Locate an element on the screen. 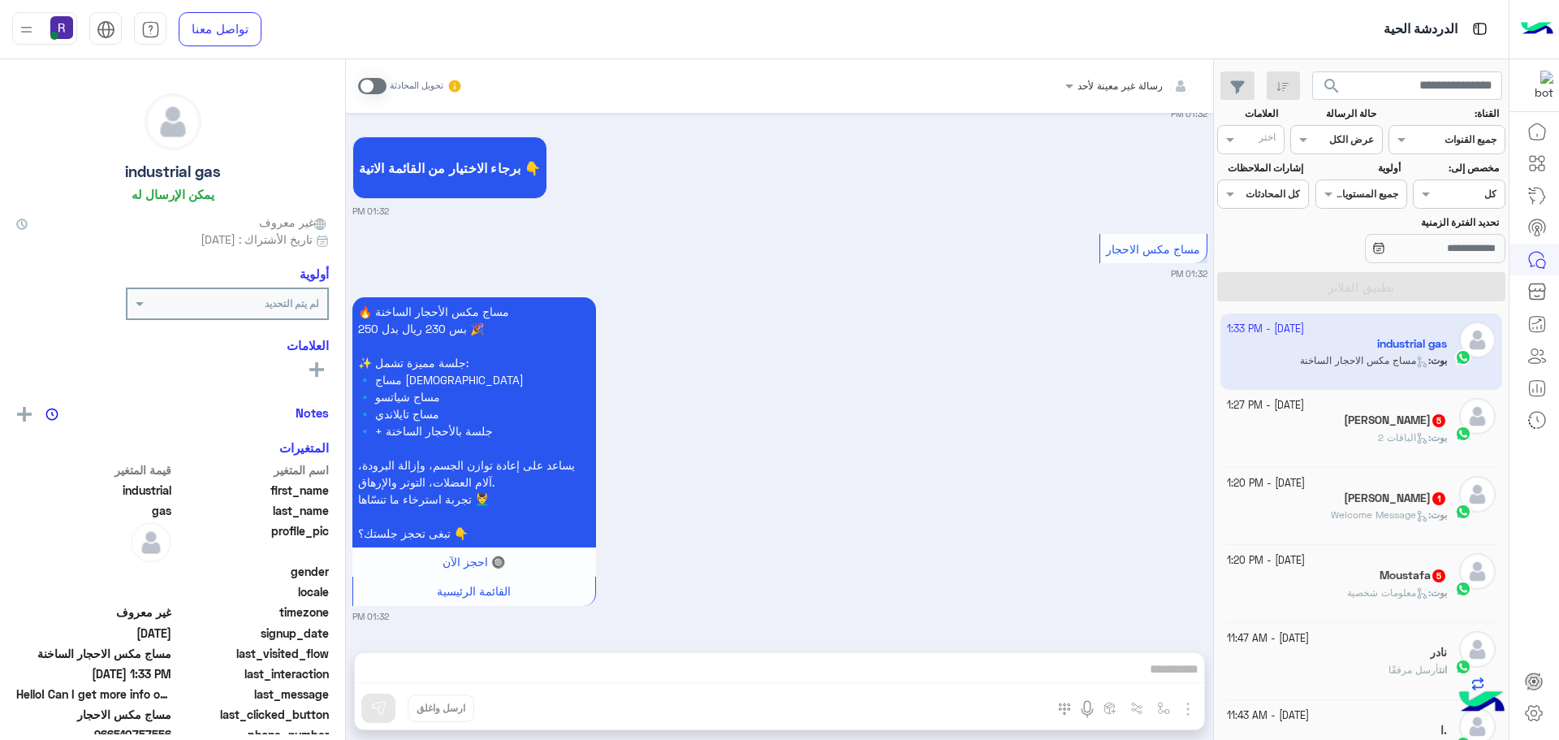  span: gas is located at coordinates (93, 510).